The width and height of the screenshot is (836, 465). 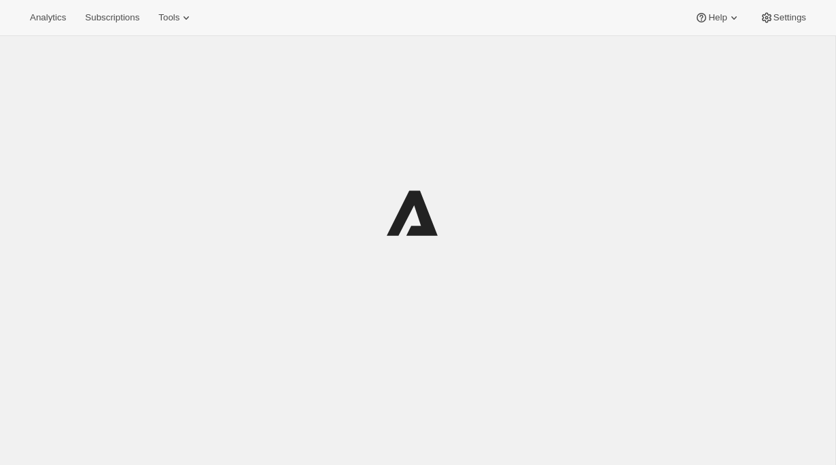 What do you see at coordinates (112, 18) in the screenshot?
I see `button: Subscriptions` at bounding box center [112, 18].